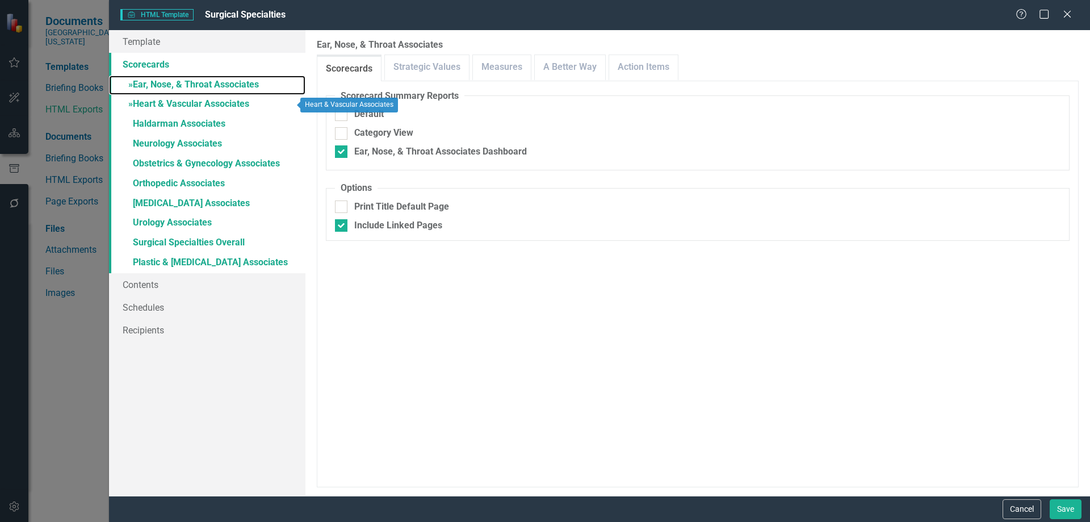 The image size is (1090, 522). Describe the element at coordinates (398, 225) in the screenshot. I see `div: Include Linked Pages` at that location.